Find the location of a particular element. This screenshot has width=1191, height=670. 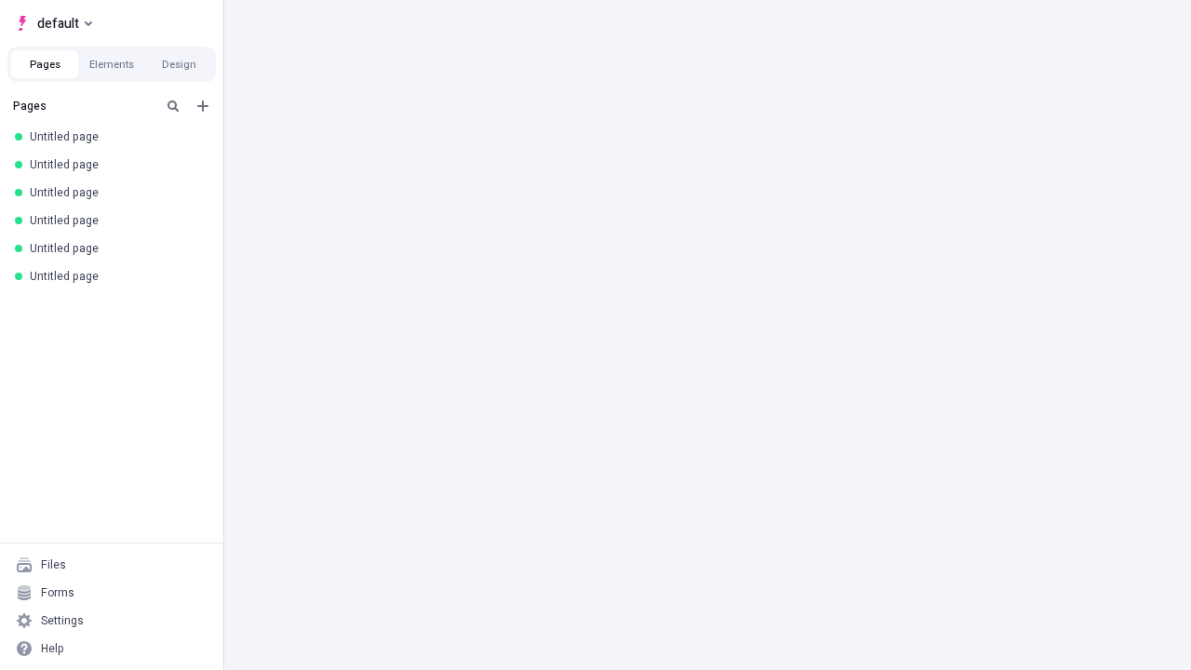

div: Settings is located at coordinates (62, 620).